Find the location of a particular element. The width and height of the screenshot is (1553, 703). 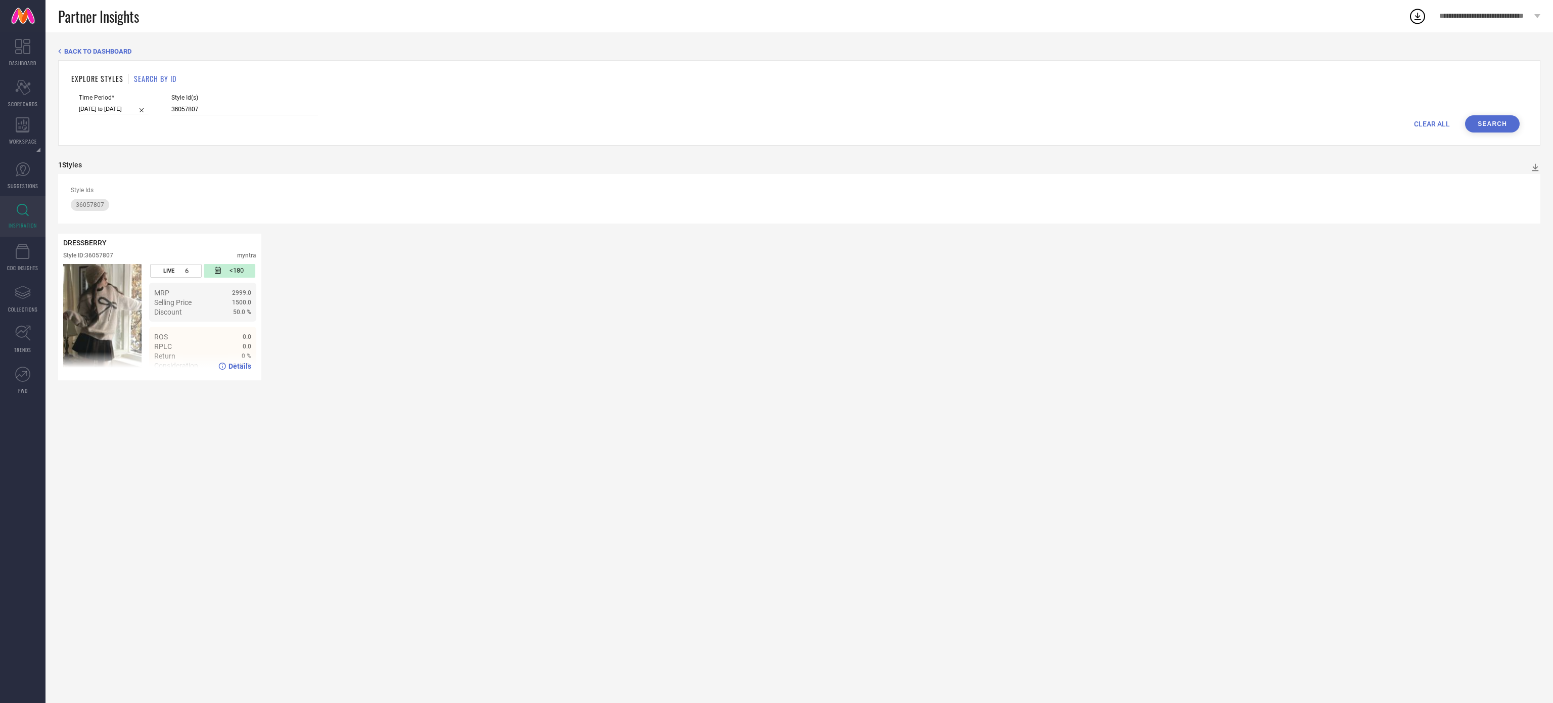

span: SUGGESTIONS is located at coordinates (23, 185).